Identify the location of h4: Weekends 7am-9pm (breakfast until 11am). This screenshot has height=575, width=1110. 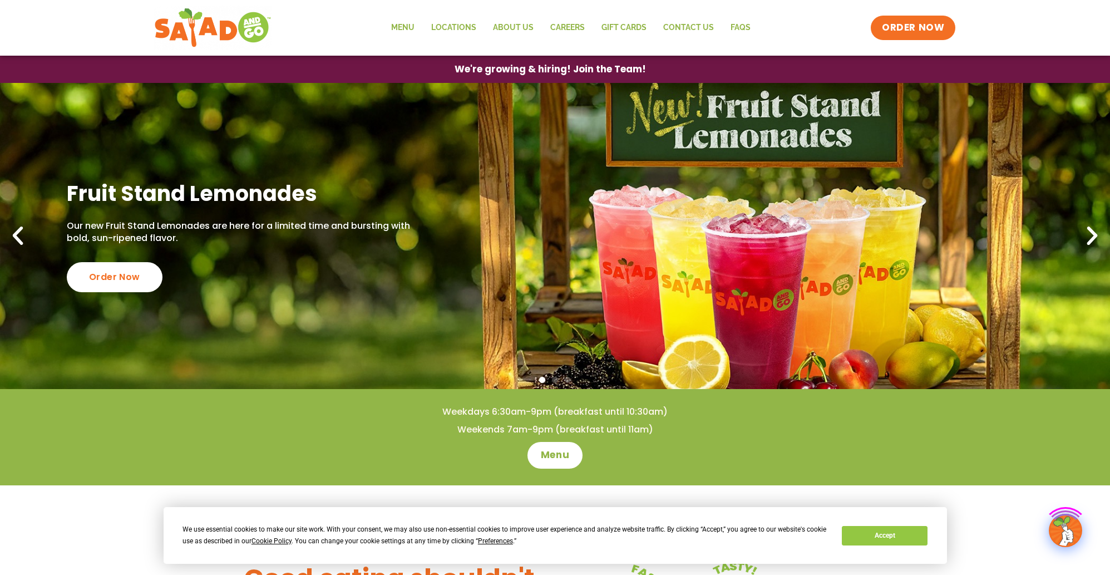
(555, 430).